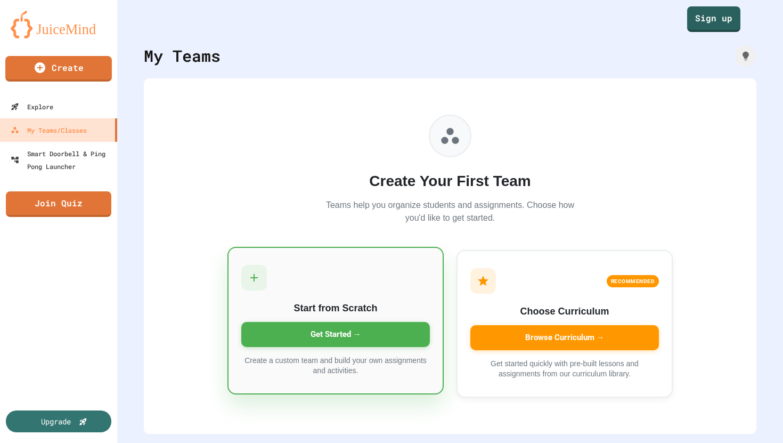 This screenshot has height=443, width=783. What do you see at coordinates (59, 69) in the screenshot?
I see `a: Create` at bounding box center [59, 69].